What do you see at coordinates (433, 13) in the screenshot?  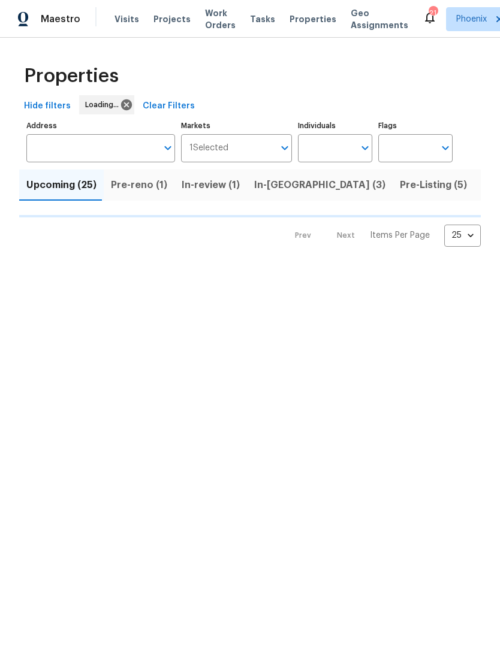 I see `div: 21` at bounding box center [433, 13].